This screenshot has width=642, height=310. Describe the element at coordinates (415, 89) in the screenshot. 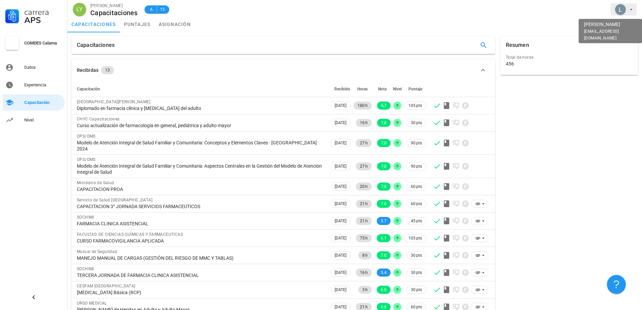

I see `span: Puntaje` at that location.